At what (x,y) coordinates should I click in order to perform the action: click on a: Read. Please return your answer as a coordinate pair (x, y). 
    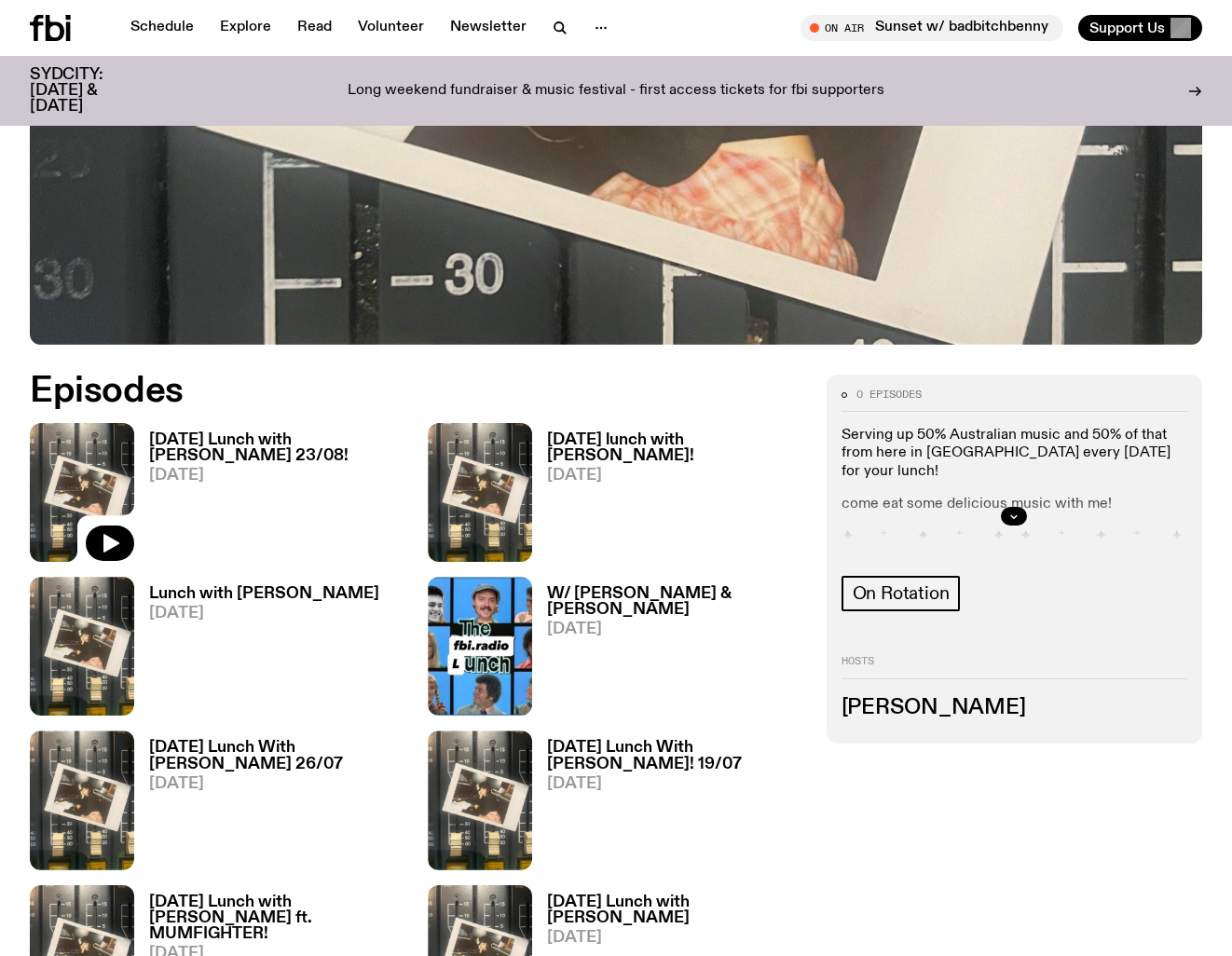
    Looking at the image, I should click on (314, 28).